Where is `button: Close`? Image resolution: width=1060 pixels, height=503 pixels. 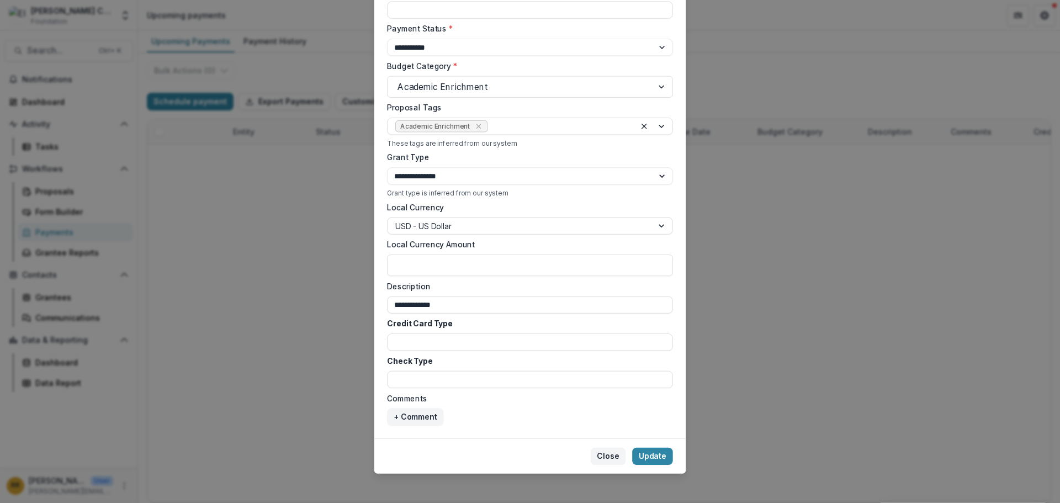
button: Close is located at coordinates (608, 456).